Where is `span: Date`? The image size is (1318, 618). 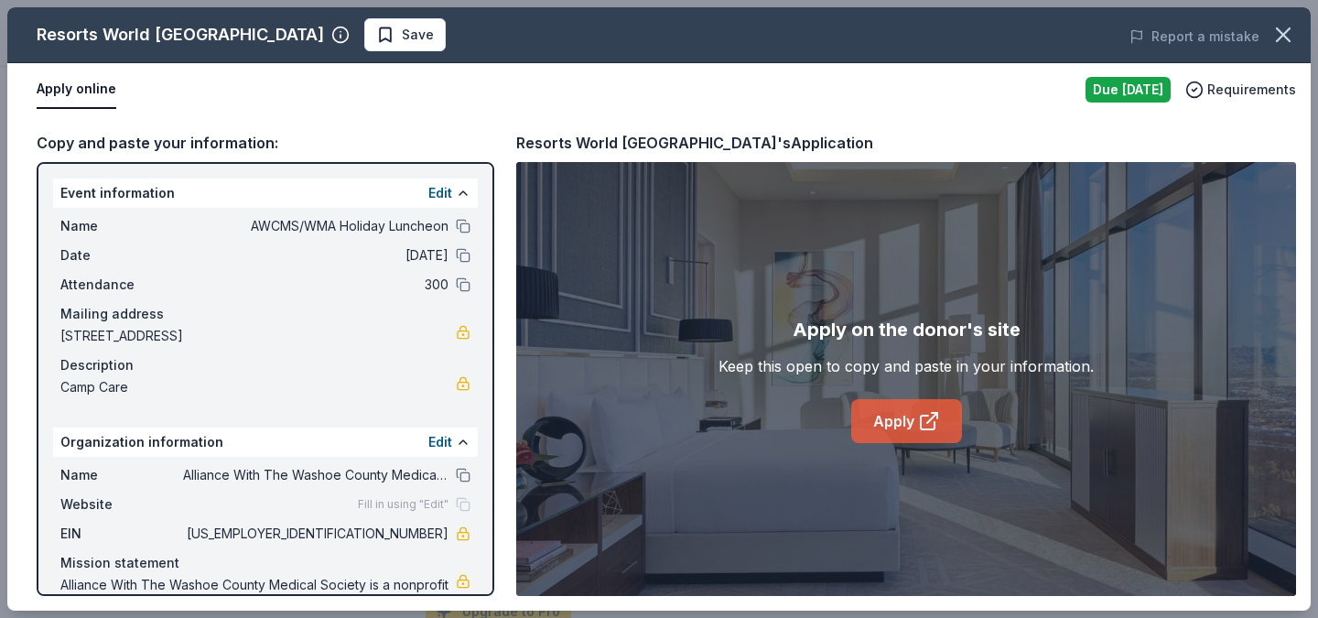
span: Date is located at coordinates (122, 255).